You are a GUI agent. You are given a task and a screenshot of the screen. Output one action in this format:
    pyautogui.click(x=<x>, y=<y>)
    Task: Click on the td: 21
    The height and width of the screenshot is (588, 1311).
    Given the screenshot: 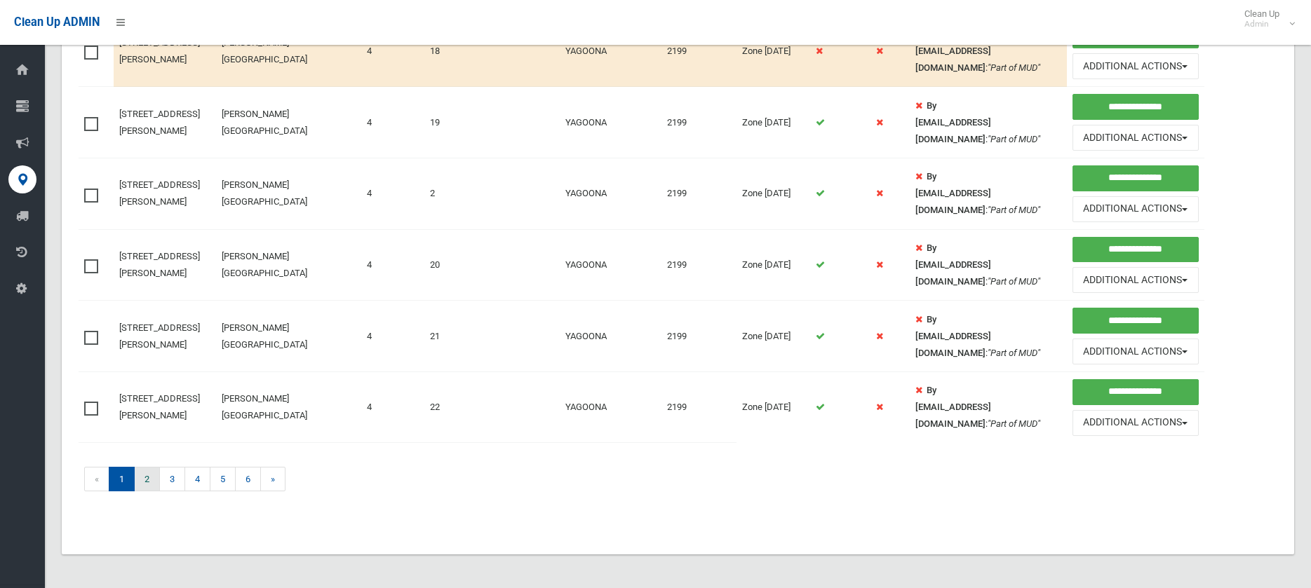 What is the action you would take?
    pyautogui.click(x=451, y=337)
    